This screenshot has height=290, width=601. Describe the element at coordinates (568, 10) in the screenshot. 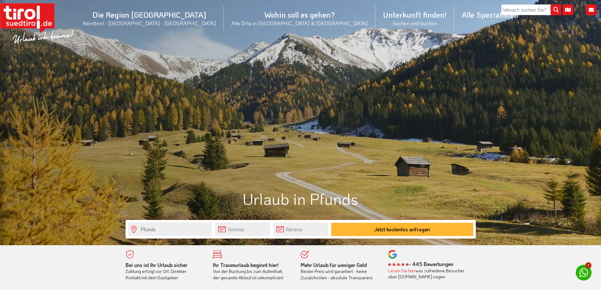

I see `i: Karte öffnen` at that location.